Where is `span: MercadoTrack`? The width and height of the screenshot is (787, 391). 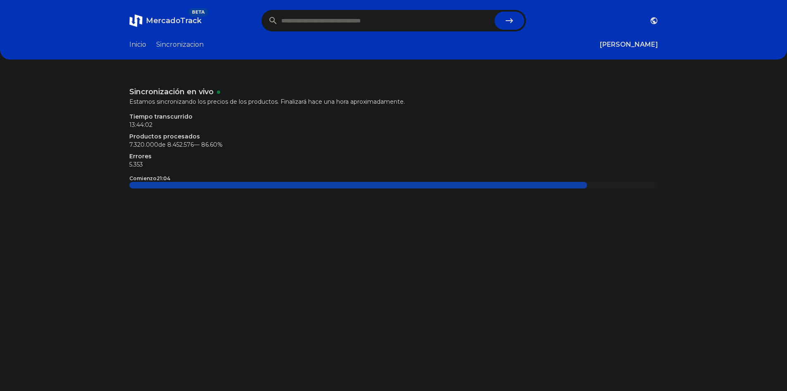
span: MercadoTrack is located at coordinates (174, 21).